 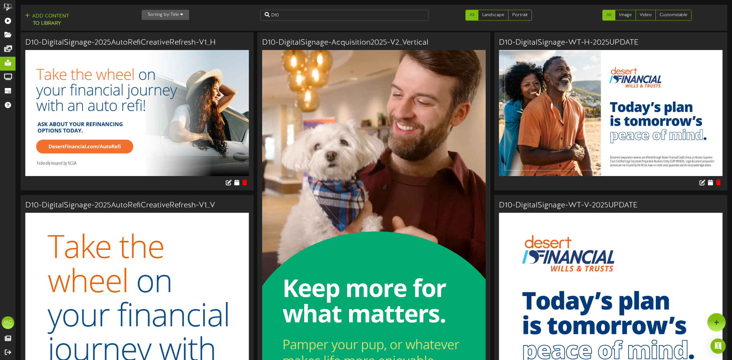 I want to click on a: Portrait, so click(x=520, y=15).